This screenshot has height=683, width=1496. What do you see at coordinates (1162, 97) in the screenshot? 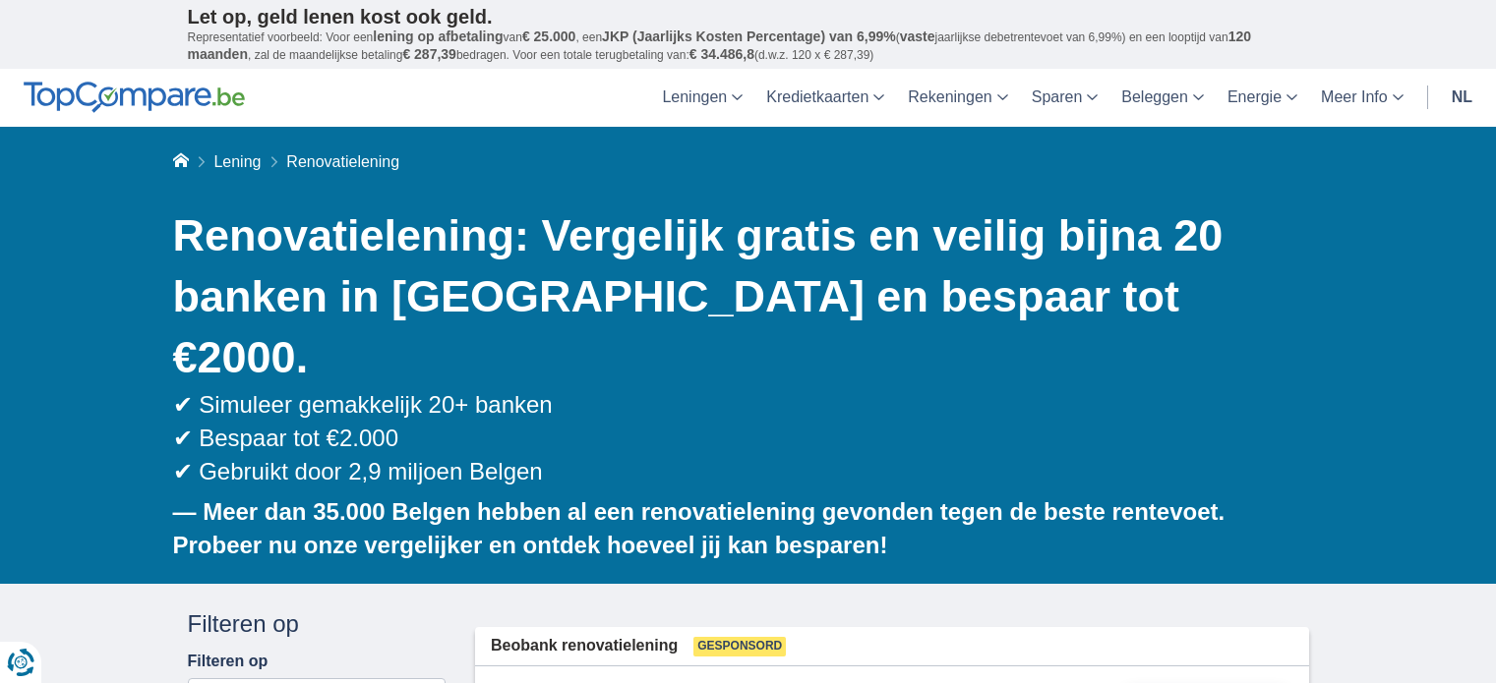
I see `a: Beleggen` at bounding box center [1162, 97].